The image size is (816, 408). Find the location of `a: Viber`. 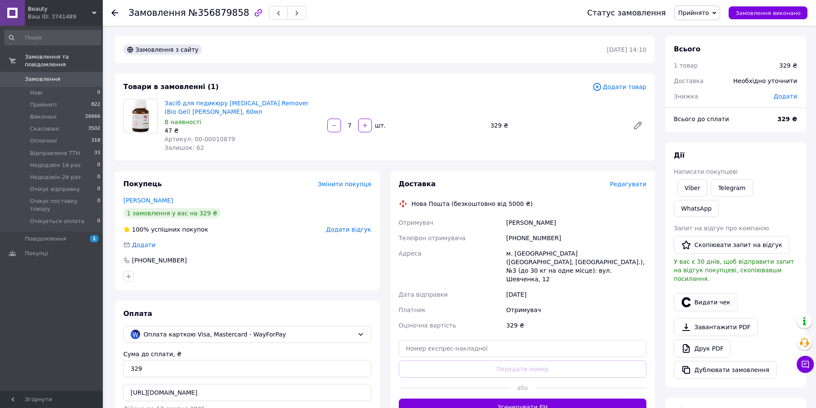

a: Viber is located at coordinates (692, 188).